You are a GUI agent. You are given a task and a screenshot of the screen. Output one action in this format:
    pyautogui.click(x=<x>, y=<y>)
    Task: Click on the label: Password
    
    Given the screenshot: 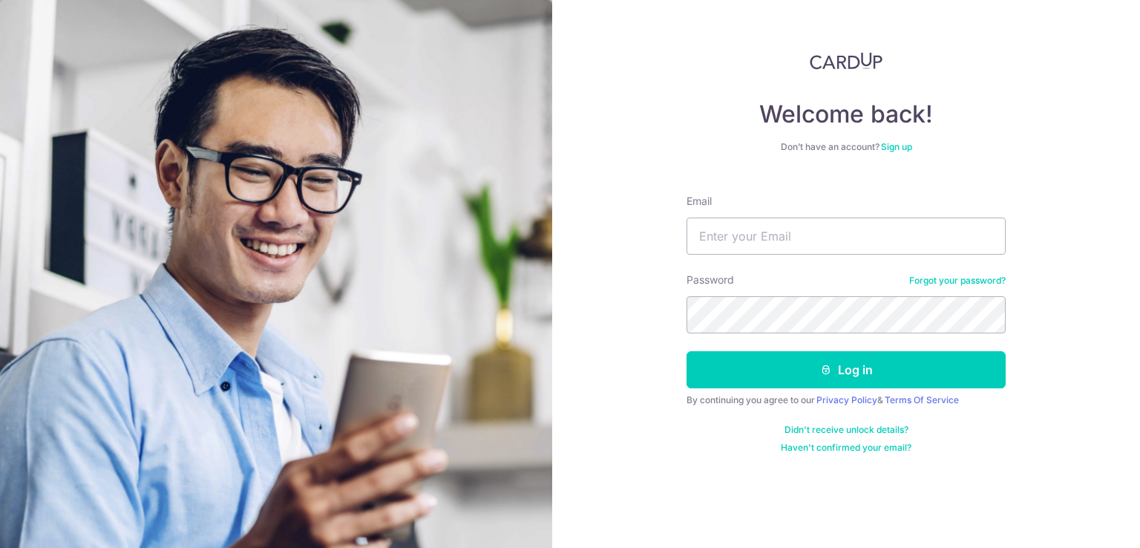 What is the action you would take?
    pyautogui.click(x=711, y=280)
    